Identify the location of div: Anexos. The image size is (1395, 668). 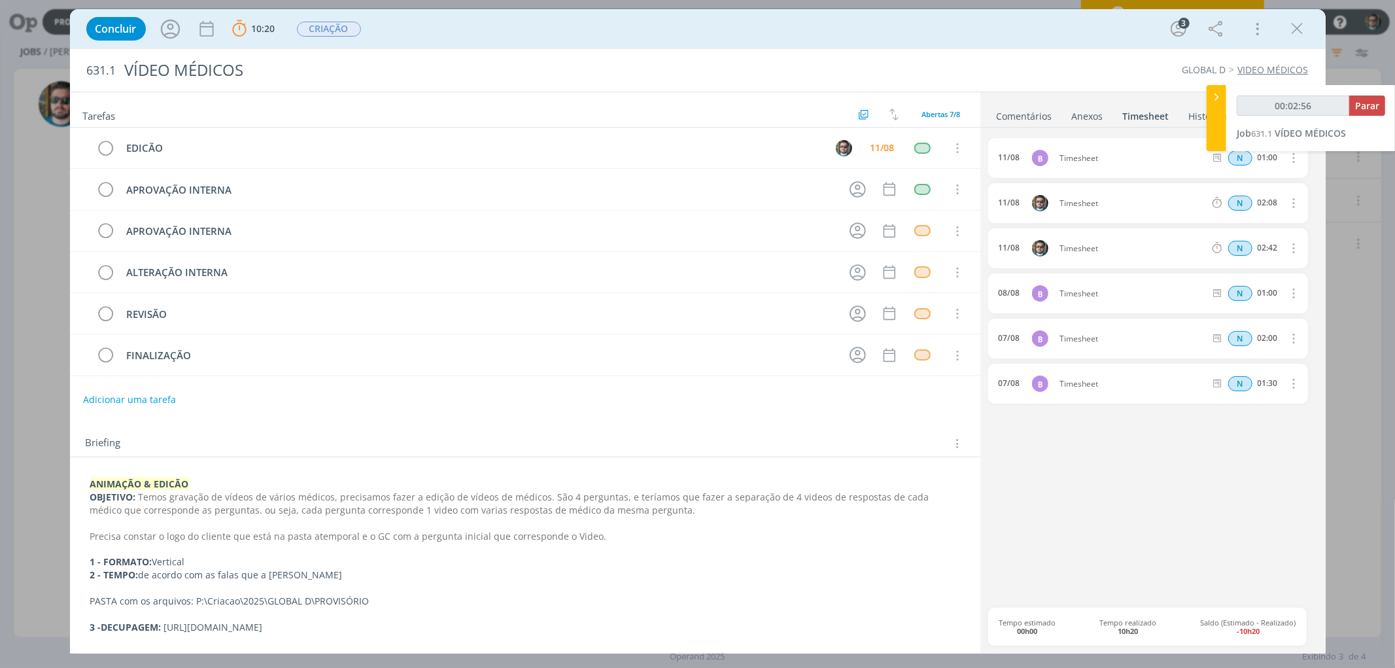
(1087, 116).